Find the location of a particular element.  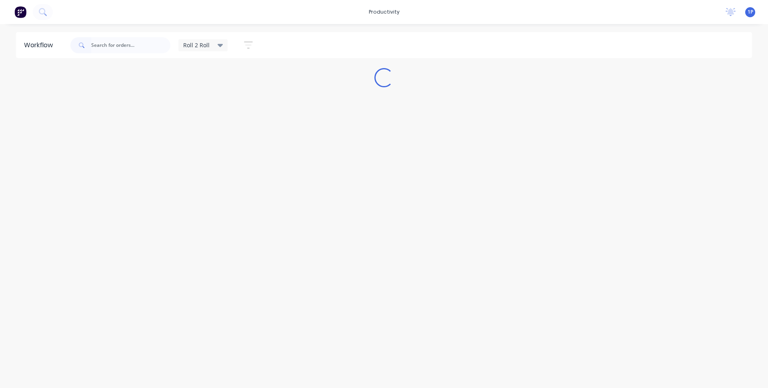

span: Roll 2 Roll is located at coordinates (196, 45).